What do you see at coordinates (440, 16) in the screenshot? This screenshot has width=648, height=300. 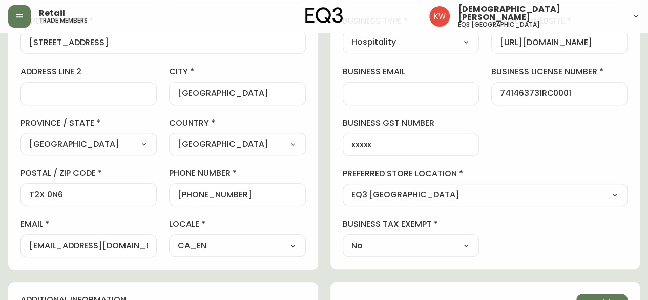 I see `img: f33162b67396b0982c40ce2a87247151` at bounding box center [440, 16].